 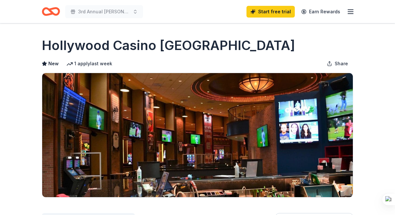 What do you see at coordinates (341, 64) in the screenshot?
I see `span: Share` at bounding box center [341, 64].